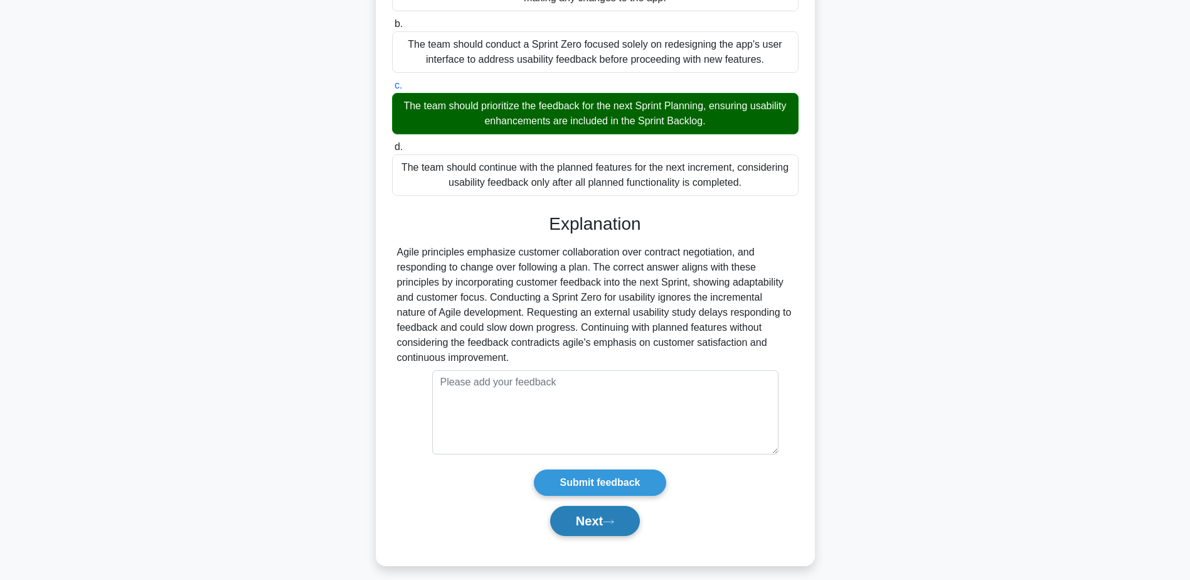 The width and height of the screenshot is (1190, 580). I want to click on div: The team should prioritize the feedback for the next Sprint Planning, ensuring usability enhancem..., so click(595, 114).